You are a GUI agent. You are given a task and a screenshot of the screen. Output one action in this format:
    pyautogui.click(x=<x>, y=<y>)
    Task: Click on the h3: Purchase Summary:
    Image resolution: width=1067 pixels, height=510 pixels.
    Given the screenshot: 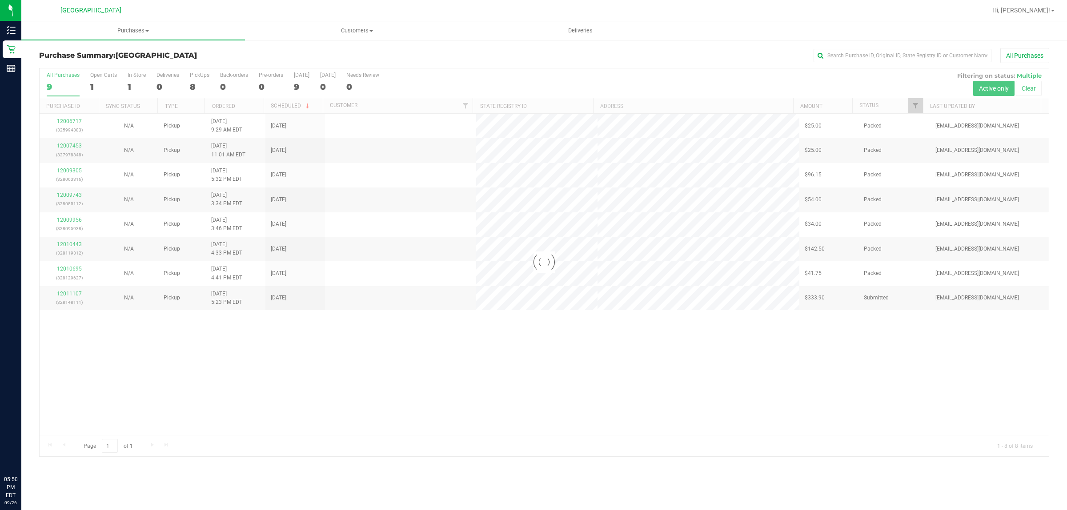 What is the action you would take?
    pyautogui.click(x=207, y=56)
    